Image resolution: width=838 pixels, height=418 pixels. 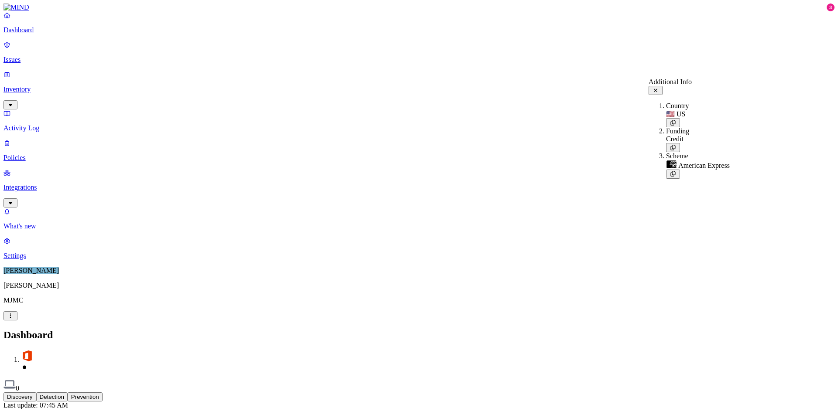 I want to click on p: MJMC, so click(x=419, y=301).